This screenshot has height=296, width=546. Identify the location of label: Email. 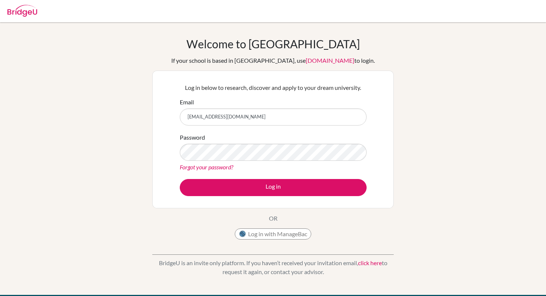
(187, 102).